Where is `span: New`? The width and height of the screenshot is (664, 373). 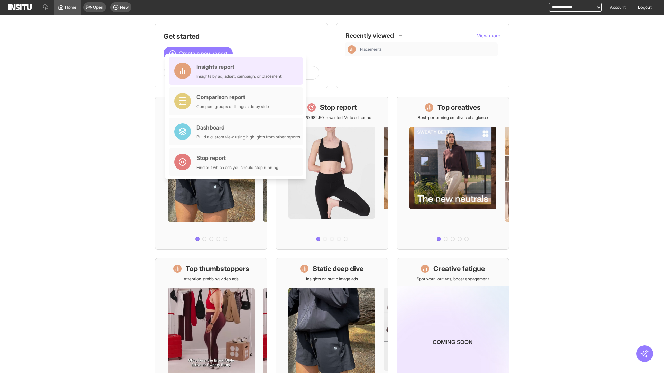
span: New is located at coordinates (124, 7).